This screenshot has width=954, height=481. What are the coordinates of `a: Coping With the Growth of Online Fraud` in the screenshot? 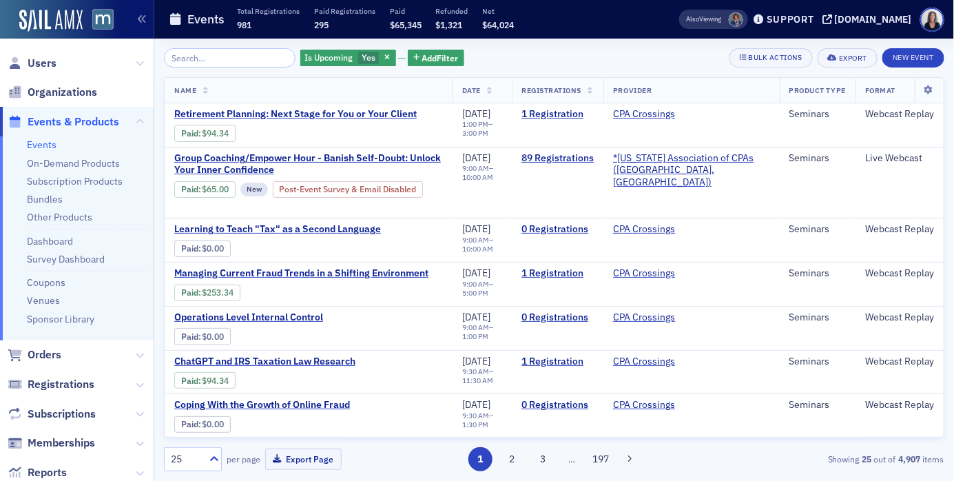 It's located at (290, 405).